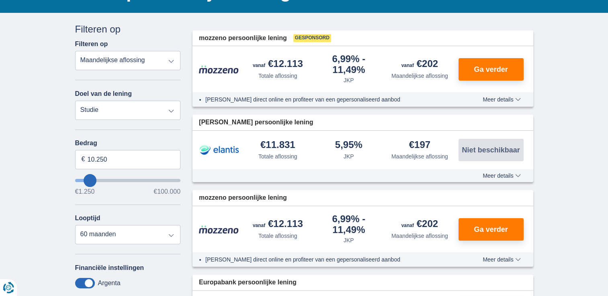 This screenshot has width=608, height=296. What do you see at coordinates (491, 150) in the screenshot?
I see `button: Niet beschikbaar` at bounding box center [491, 150].